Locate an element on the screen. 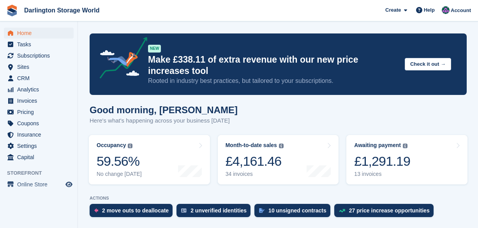  div: 2 move outs to deallocate is located at coordinates (135, 211).